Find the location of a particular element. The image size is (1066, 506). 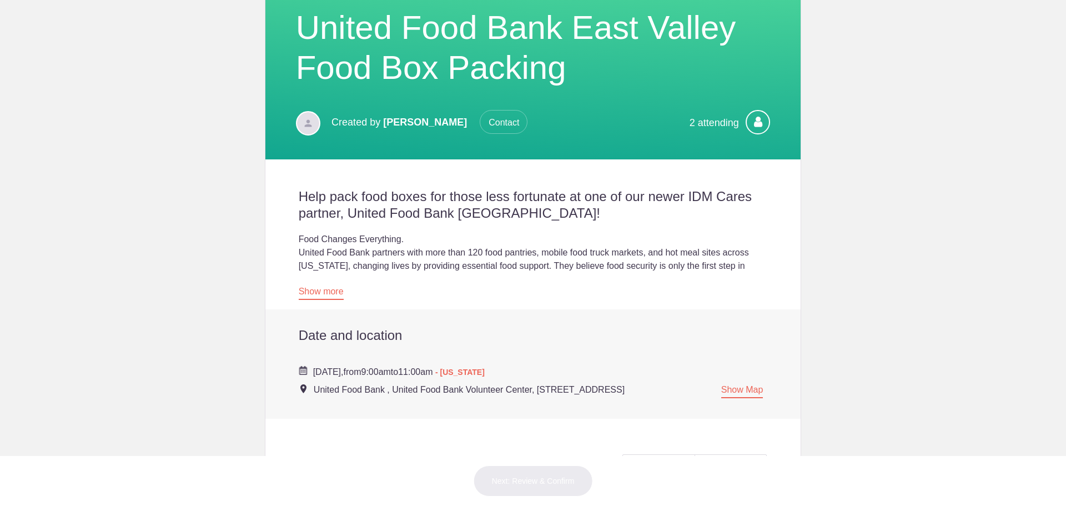

p: Created by is located at coordinates (429, 122).